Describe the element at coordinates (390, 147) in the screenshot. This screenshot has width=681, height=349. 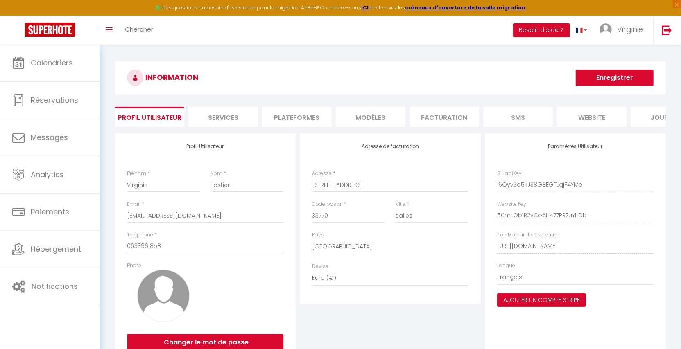
I see `h4: Adresse de facturation` at that location.